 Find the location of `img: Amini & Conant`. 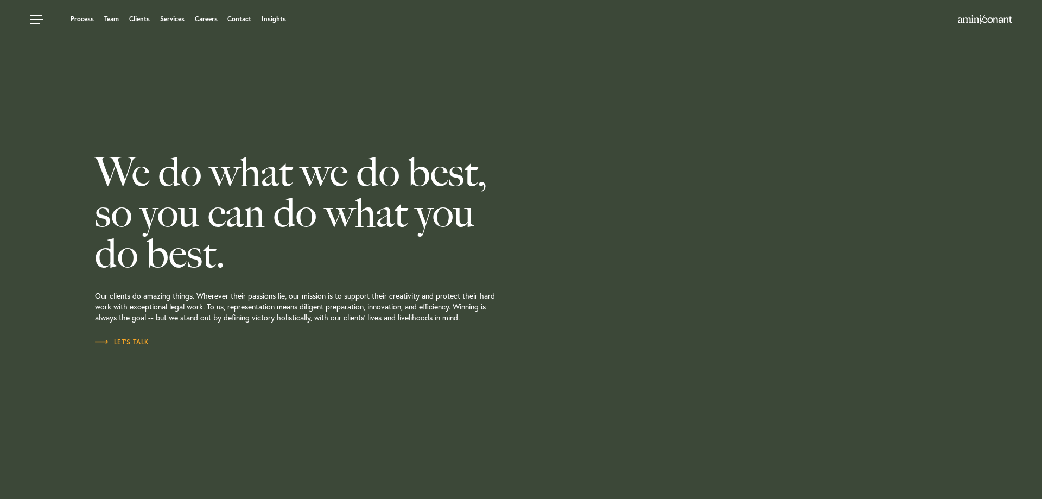

img: Amini & Conant is located at coordinates (985, 20).